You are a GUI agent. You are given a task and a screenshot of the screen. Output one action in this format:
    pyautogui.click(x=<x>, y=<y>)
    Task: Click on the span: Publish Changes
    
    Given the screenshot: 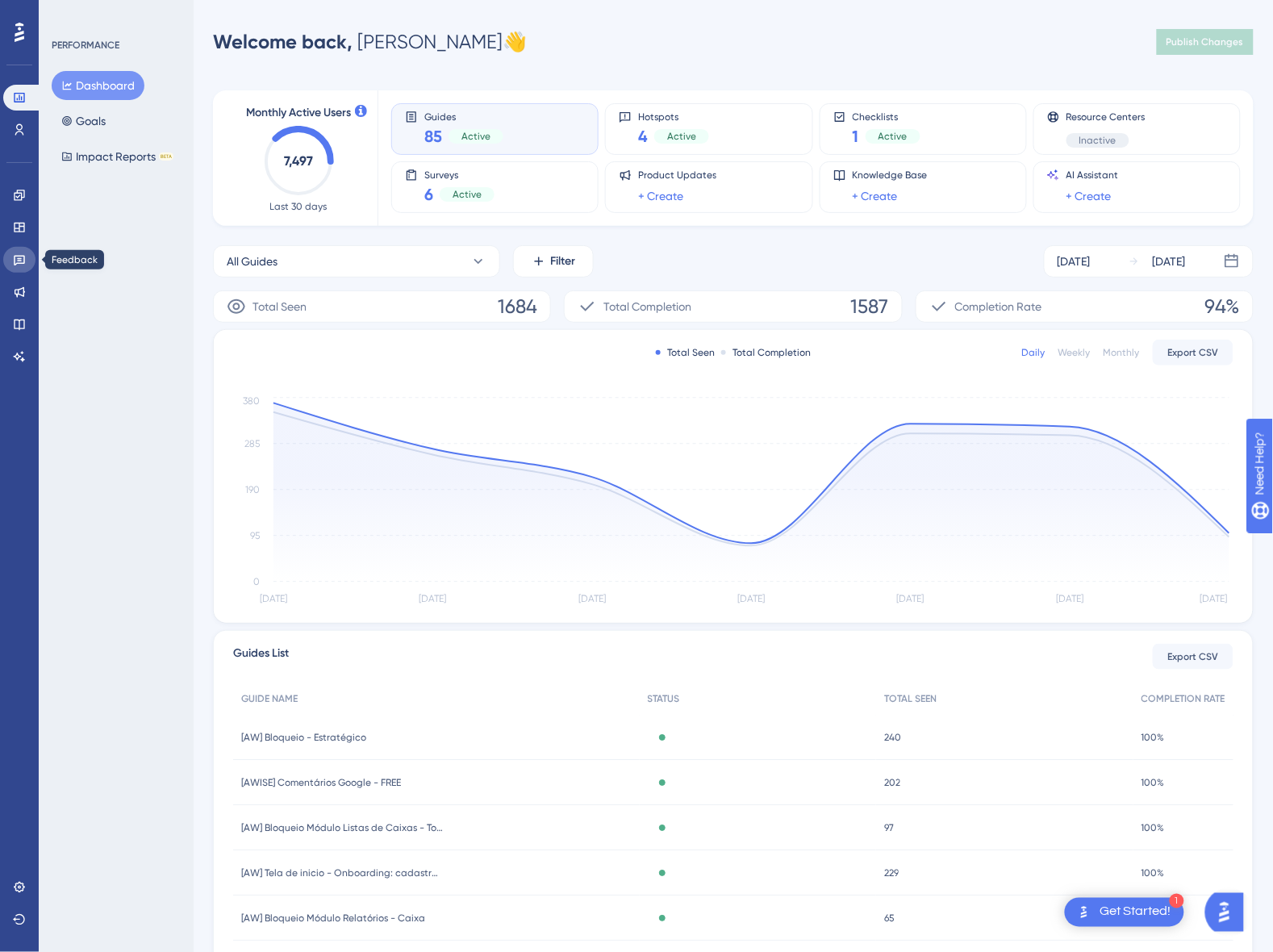 What is the action you would take?
    pyautogui.click(x=1205, y=42)
    